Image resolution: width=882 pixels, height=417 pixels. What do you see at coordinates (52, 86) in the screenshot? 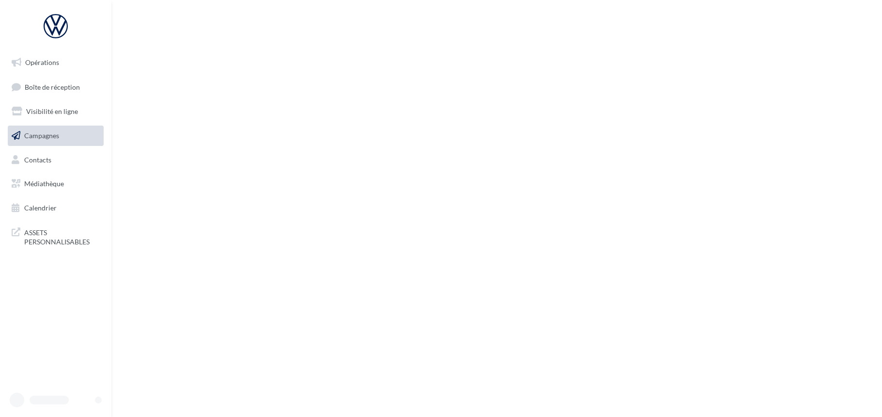
I see `span: Boîte de réception` at bounding box center [52, 86].